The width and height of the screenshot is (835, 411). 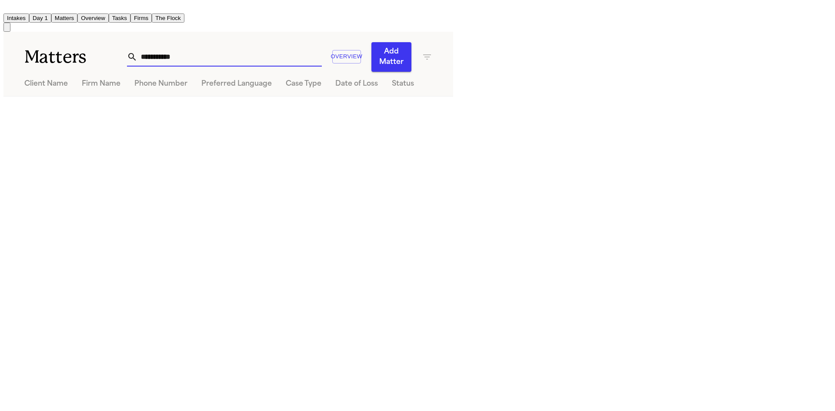 I want to click on a: Matters, so click(x=64, y=17).